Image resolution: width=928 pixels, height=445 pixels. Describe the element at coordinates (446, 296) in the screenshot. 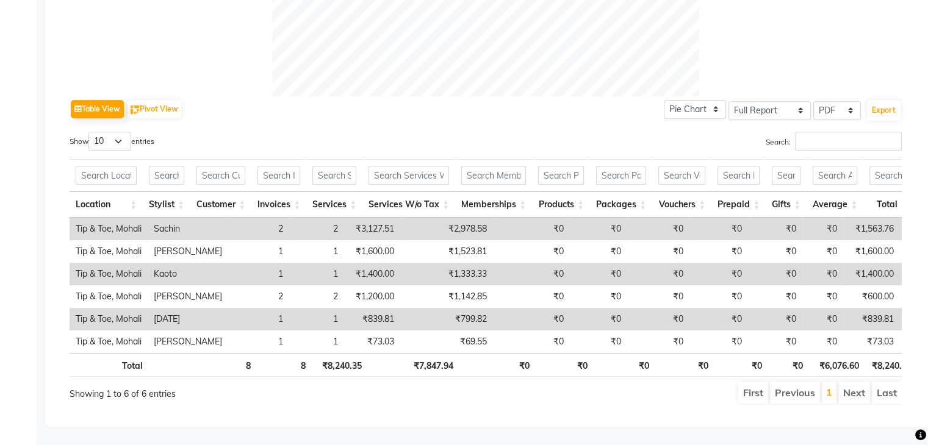

I see `td: ₹1,142.85` at that location.